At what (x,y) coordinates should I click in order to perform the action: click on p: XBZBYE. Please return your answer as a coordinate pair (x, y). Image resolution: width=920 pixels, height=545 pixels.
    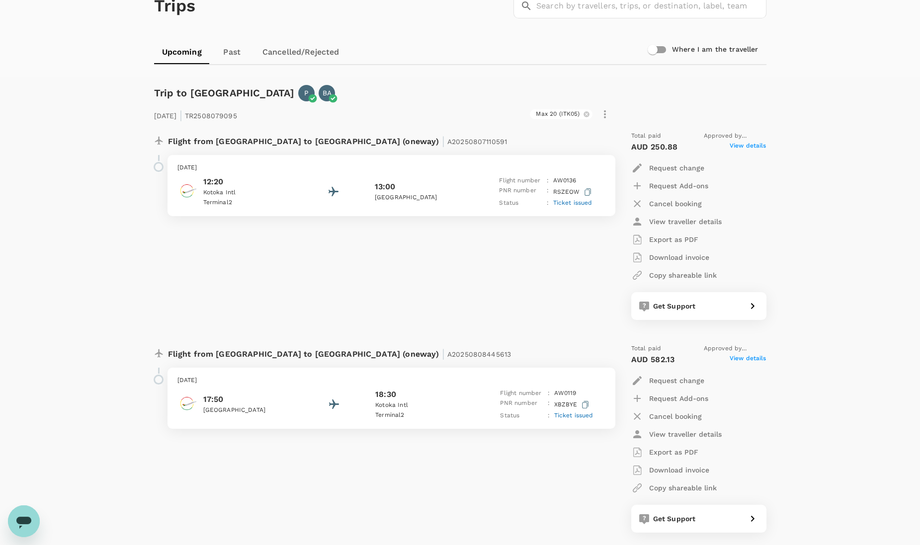
    Looking at the image, I should click on (572, 405).